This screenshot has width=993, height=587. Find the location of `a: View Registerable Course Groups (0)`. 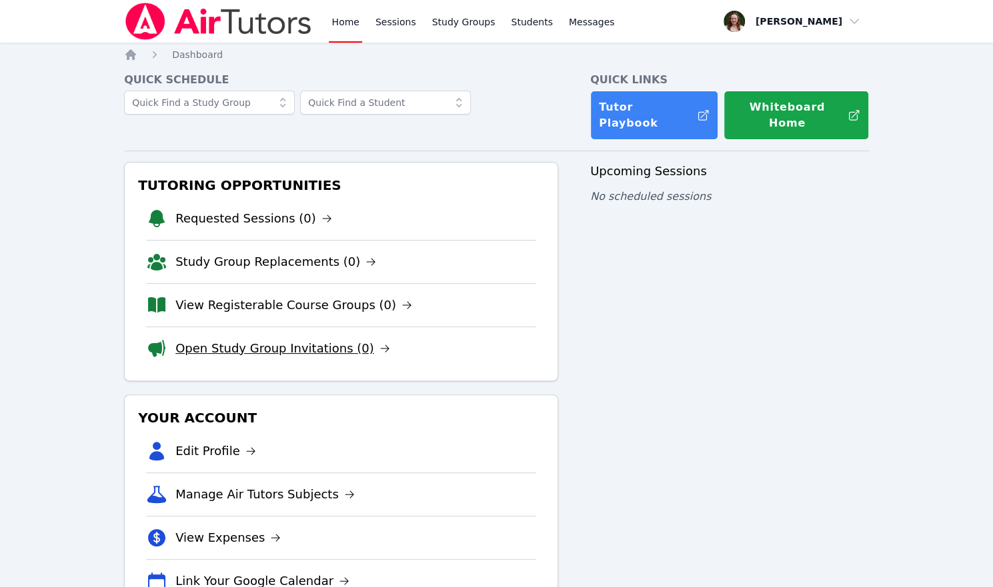

a: View Registerable Course Groups (0) is located at coordinates (293, 305).